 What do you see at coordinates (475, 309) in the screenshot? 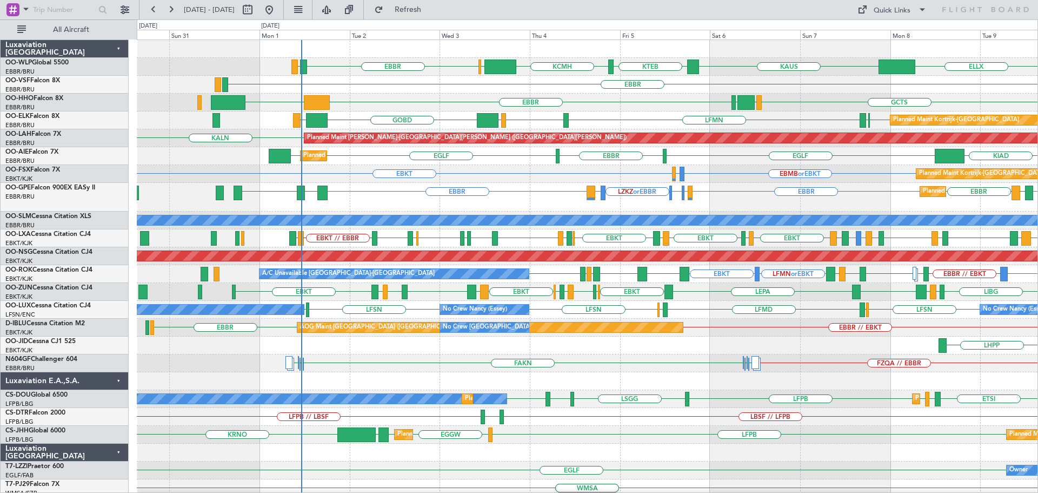
I see `div: No Crew Nancy (Essey)` at bounding box center [475, 309].